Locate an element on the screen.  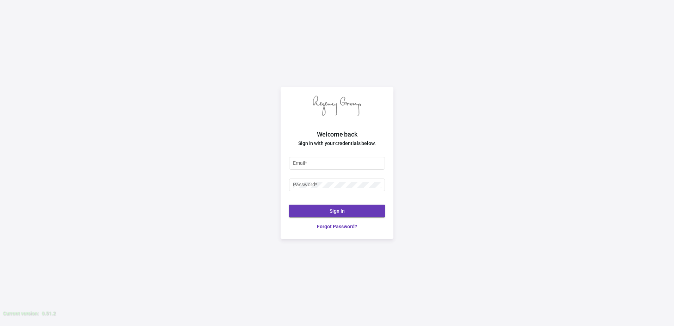
h4: Sign in with your credentials below. is located at coordinates (337, 143).